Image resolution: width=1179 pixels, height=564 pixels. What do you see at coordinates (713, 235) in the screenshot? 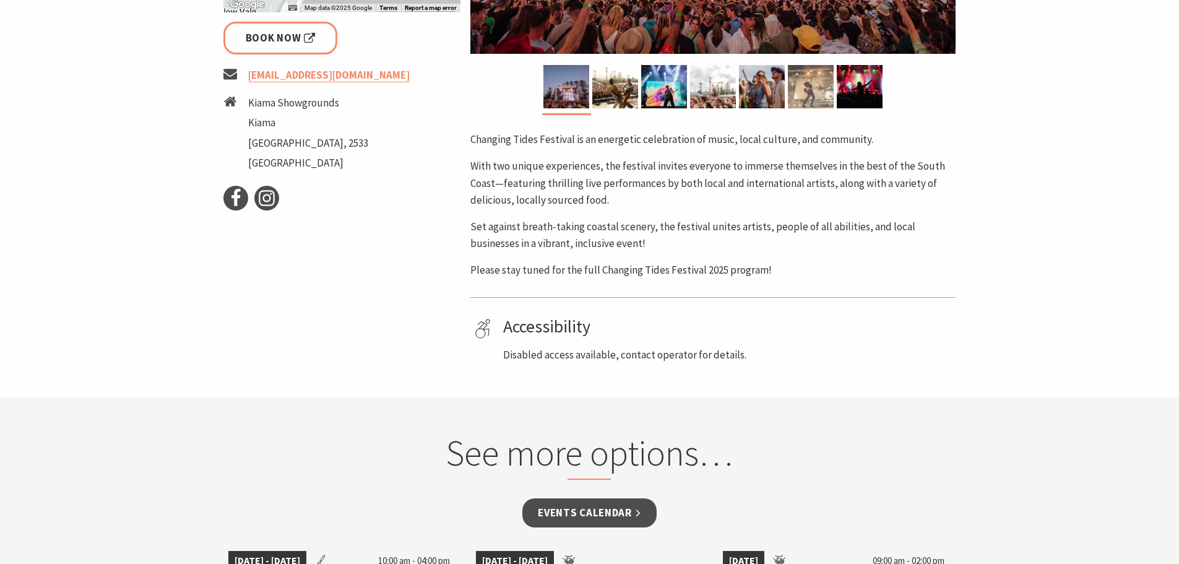
I see `p: Set against breath-taking coastal scenery, the festival unites artists, people of all abilities, ...` at bounding box center [713, 235].